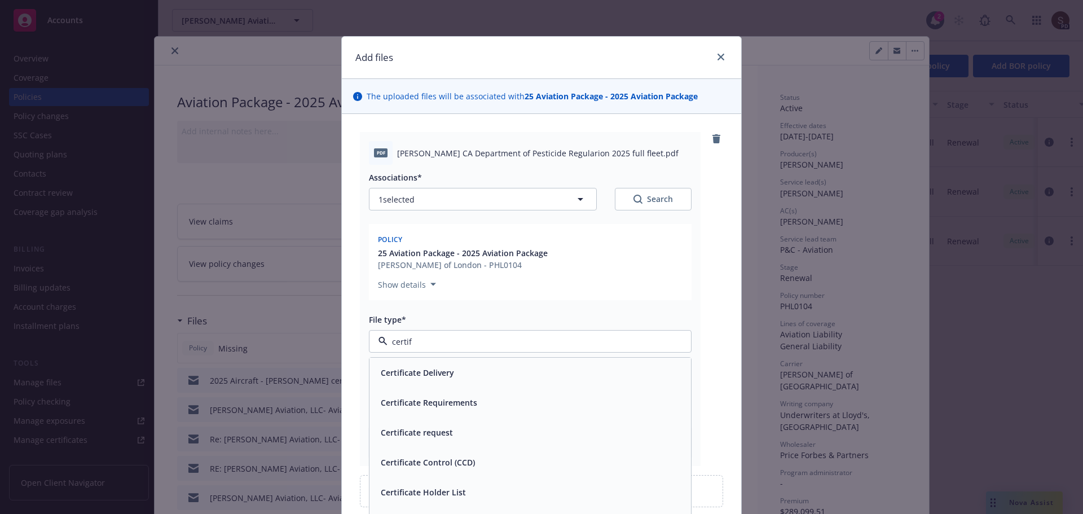 The image size is (1083, 514). What do you see at coordinates (423, 492) in the screenshot?
I see `span: Certificate Holder List` at bounding box center [423, 492].